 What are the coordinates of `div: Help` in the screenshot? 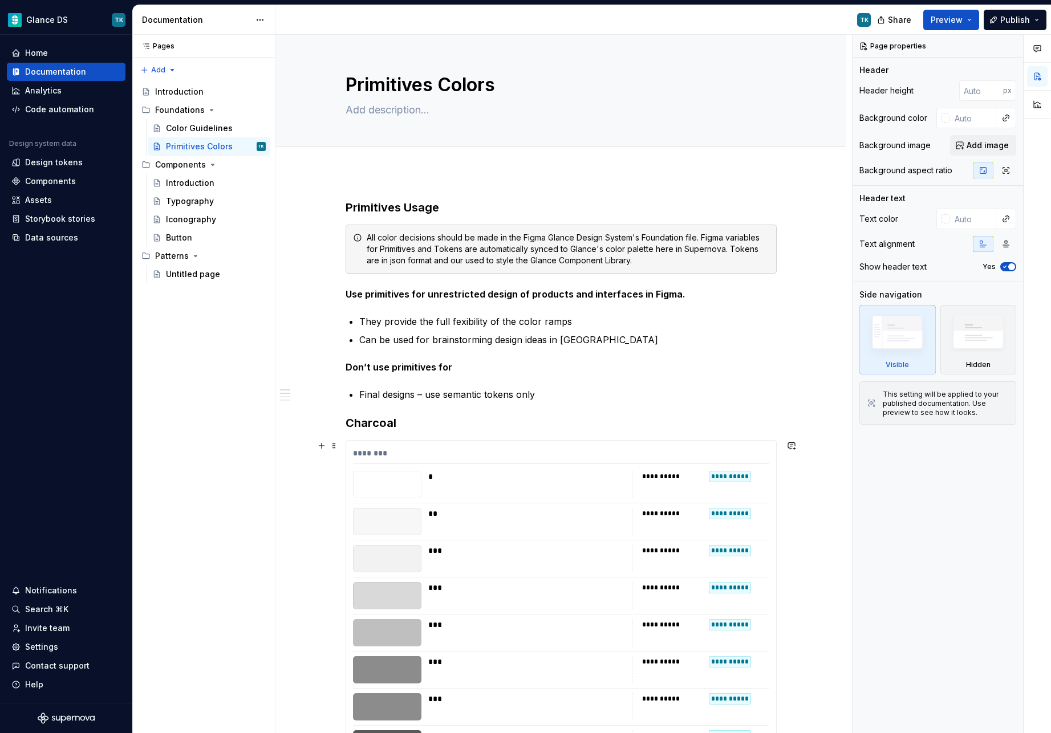 It's located at (34, 685).